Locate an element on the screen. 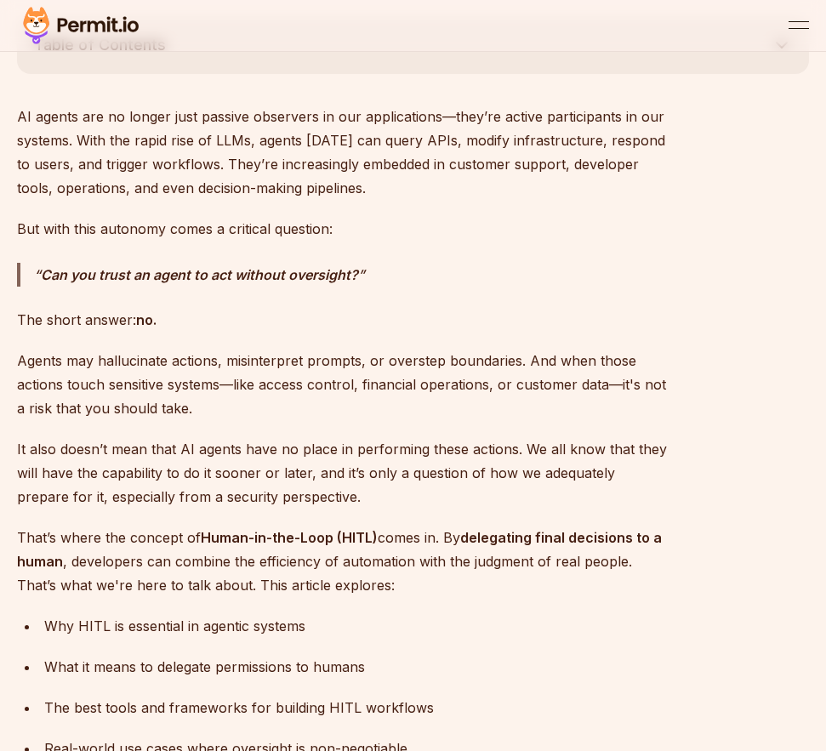  p: It also doesn’t mean that AI agents have no place in performing these actions. We all know that t... is located at coordinates (344, 473).